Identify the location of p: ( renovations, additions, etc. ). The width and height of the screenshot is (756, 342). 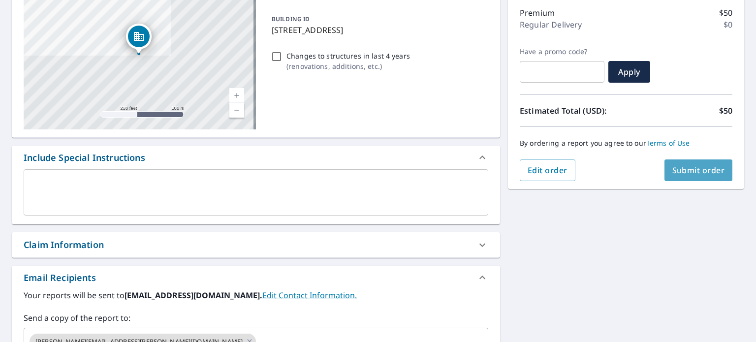
(348, 66).